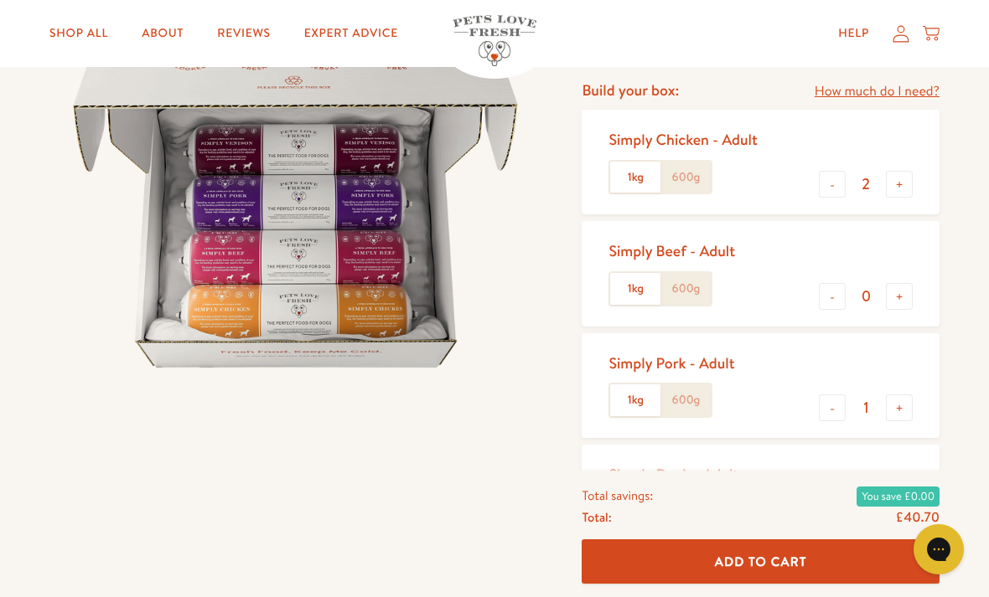  Describe the element at coordinates (163, 34) in the screenshot. I see `a: About` at that location.